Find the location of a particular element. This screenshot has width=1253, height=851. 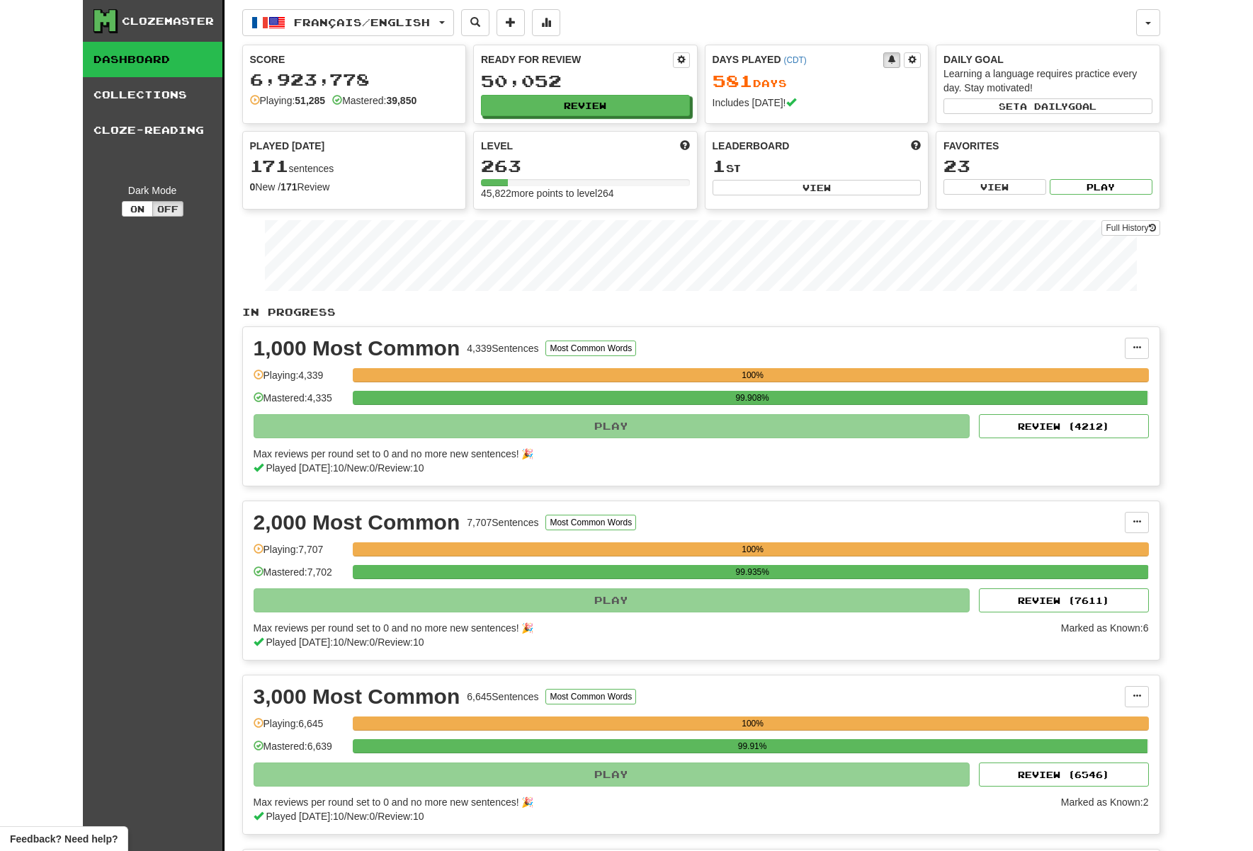

div: 50,052 is located at coordinates (585, 81).